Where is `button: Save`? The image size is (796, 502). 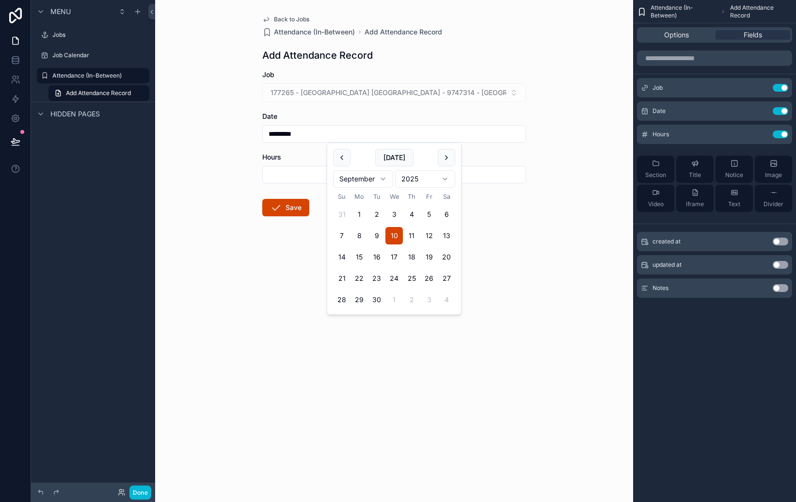
button: Save is located at coordinates (286, 208).